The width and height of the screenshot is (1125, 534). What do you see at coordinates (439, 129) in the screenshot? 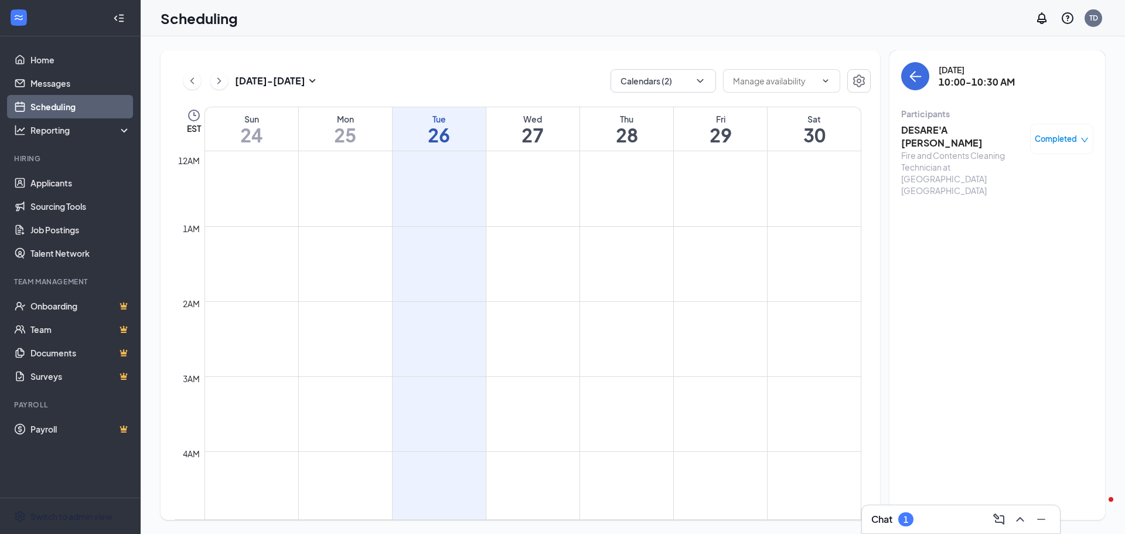
I see `a: August 26, 2025` at bounding box center [439, 129].